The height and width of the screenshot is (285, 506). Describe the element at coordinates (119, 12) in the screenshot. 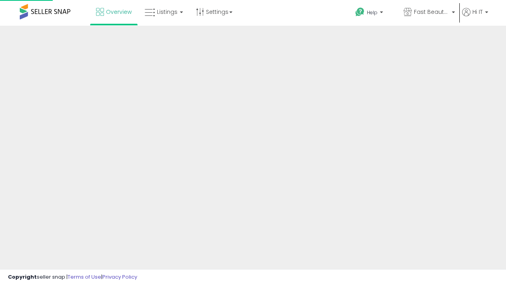

I see `span: Overview` at that location.